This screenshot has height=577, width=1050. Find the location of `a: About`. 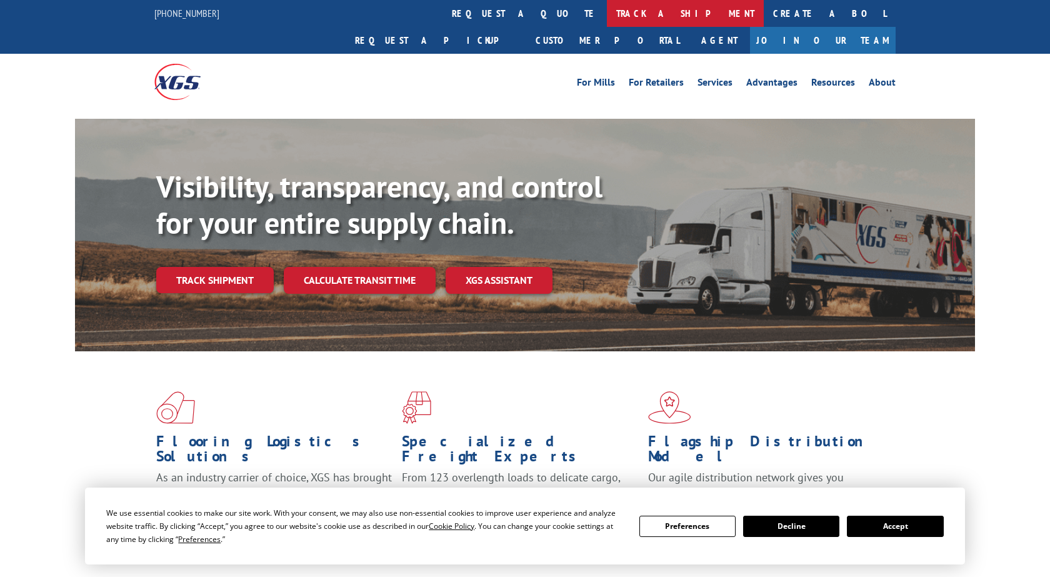

a: About is located at coordinates (882, 84).